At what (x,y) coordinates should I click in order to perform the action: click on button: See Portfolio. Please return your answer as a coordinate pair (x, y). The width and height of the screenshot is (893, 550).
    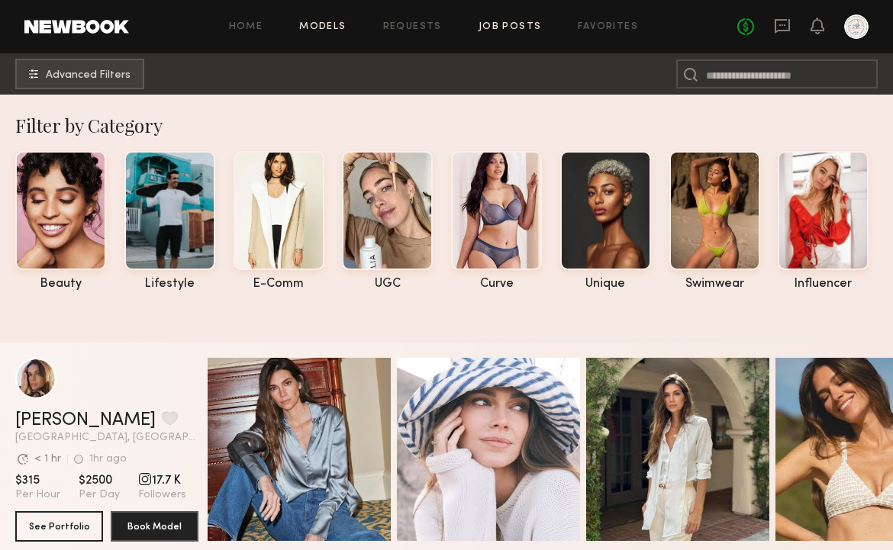
    Looking at the image, I should click on (59, 527).